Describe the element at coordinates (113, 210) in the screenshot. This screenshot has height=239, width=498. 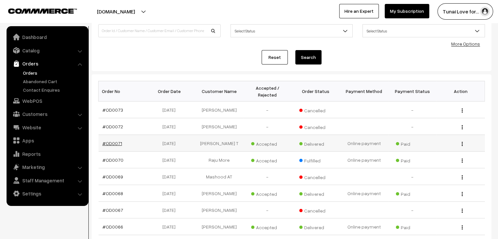
I see `a: #OD0067` at that location.